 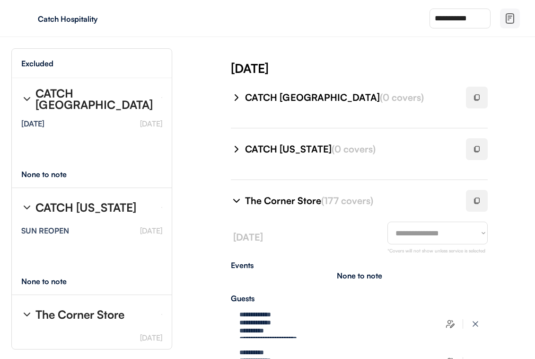 I want to click on div: Excluded, so click(x=37, y=63).